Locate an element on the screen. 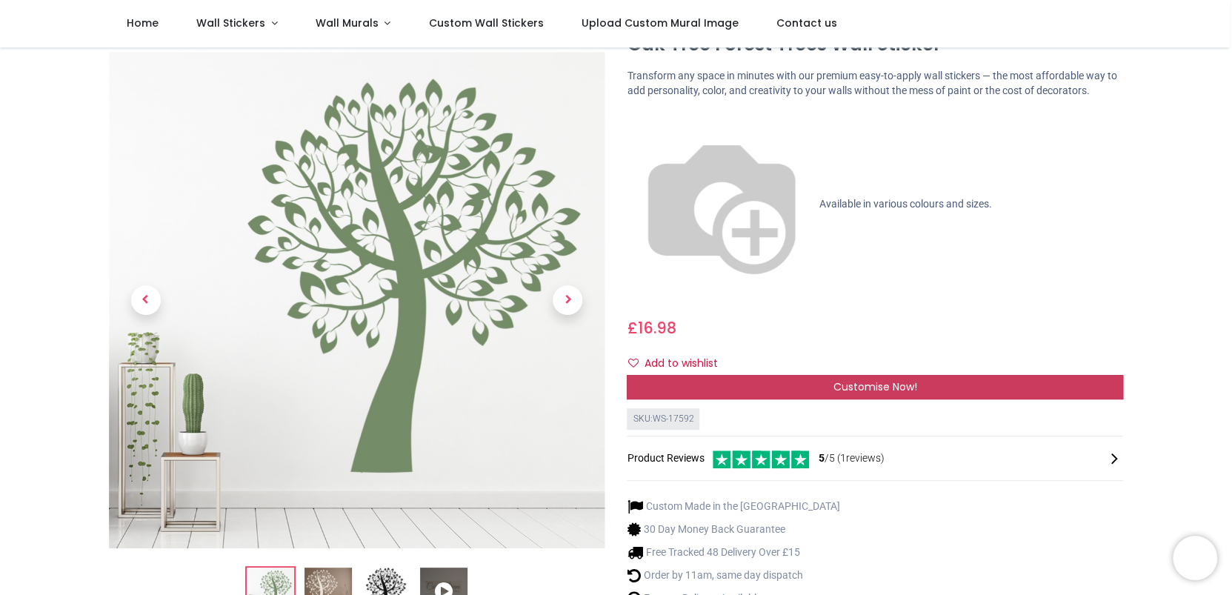  img: Oak Tree Forest Trees Wall Sticker is located at coordinates (357, 300).